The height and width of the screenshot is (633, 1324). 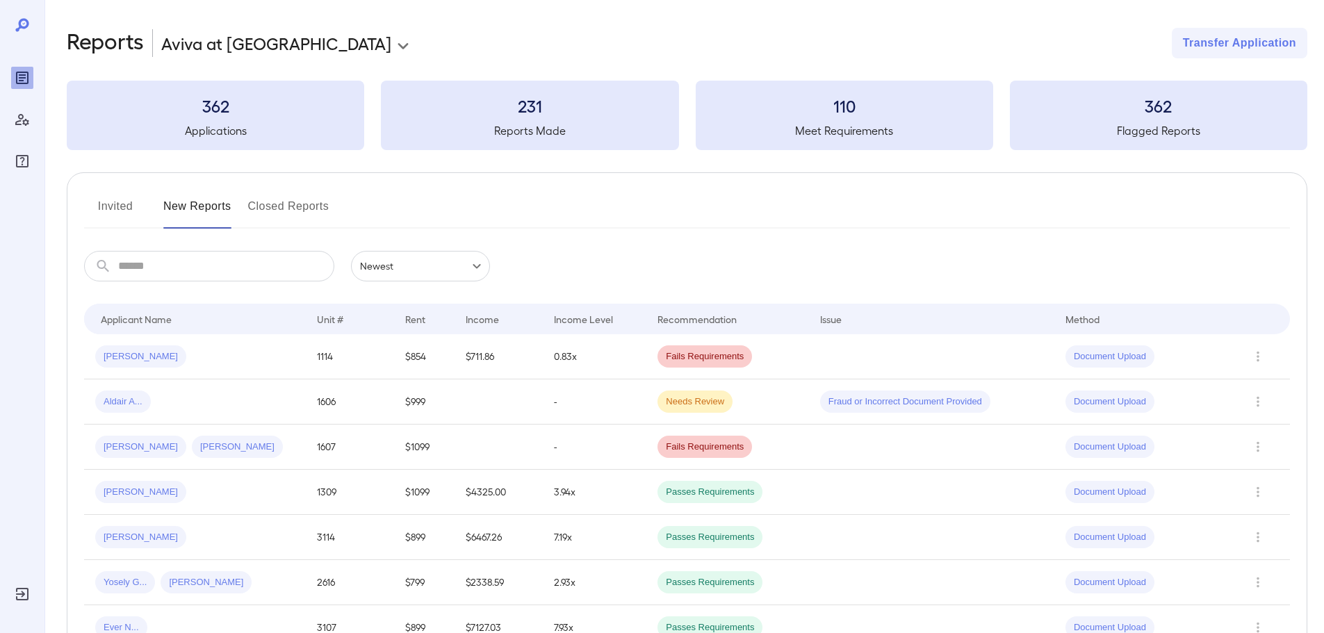 I want to click on td: 1114, so click(x=350, y=357).